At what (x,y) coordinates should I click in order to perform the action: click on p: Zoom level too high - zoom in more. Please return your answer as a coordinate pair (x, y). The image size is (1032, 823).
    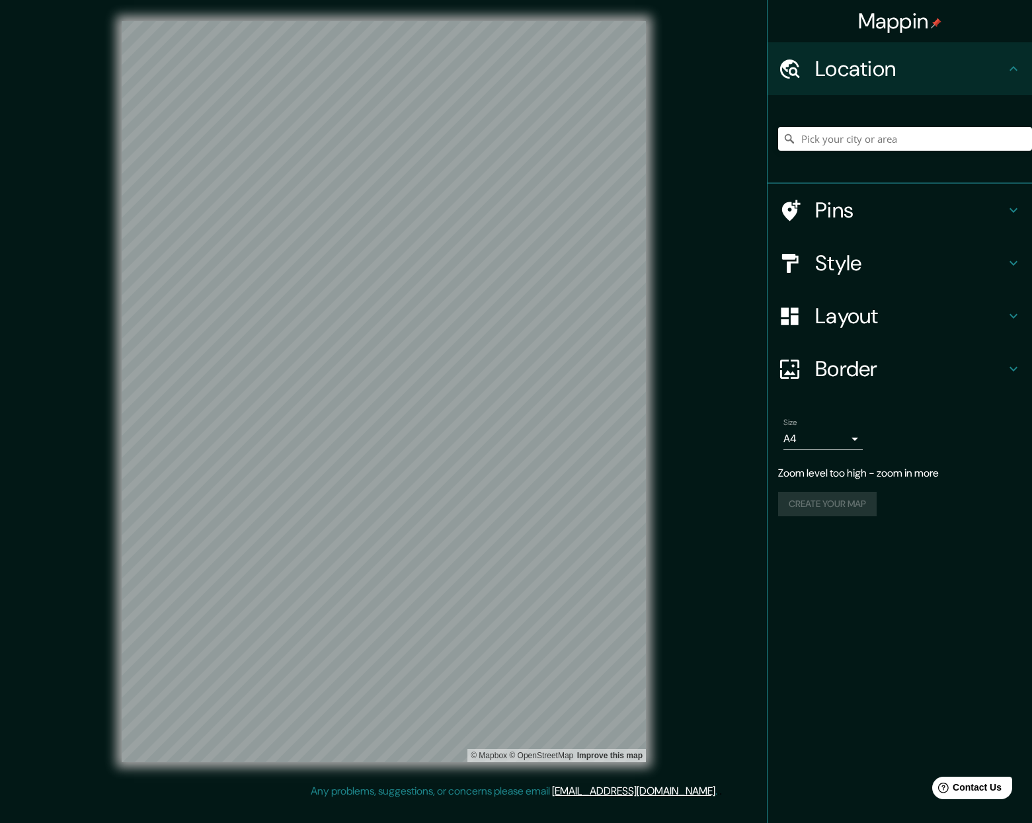
    Looking at the image, I should click on (900, 473).